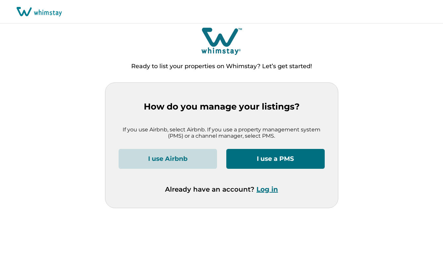  What do you see at coordinates (267, 189) in the screenshot?
I see `button: Log in` at bounding box center [267, 189].